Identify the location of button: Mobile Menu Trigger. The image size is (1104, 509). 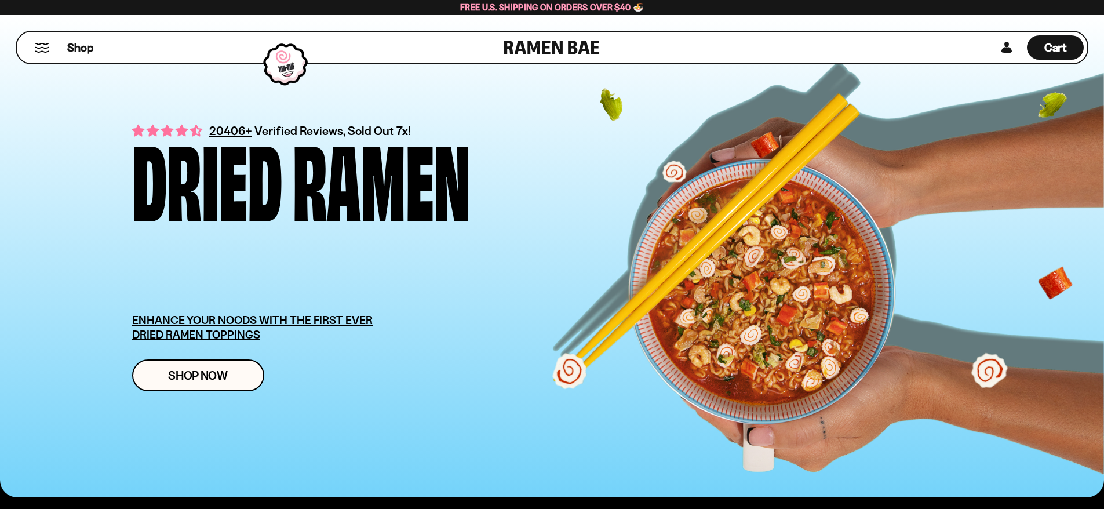
(42, 48).